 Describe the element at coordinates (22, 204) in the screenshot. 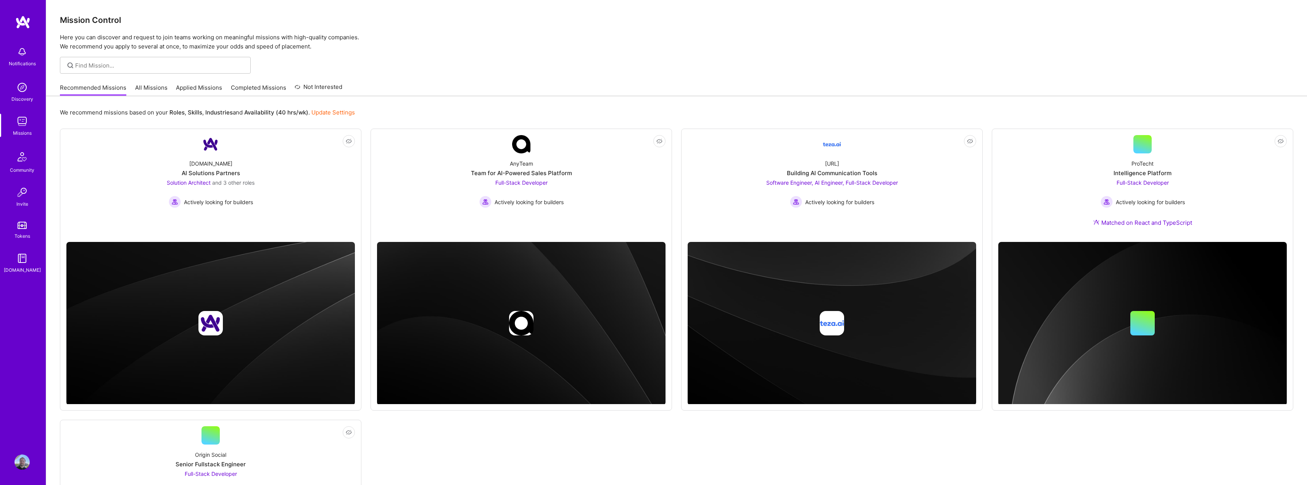

I see `div: Invite` at that location.